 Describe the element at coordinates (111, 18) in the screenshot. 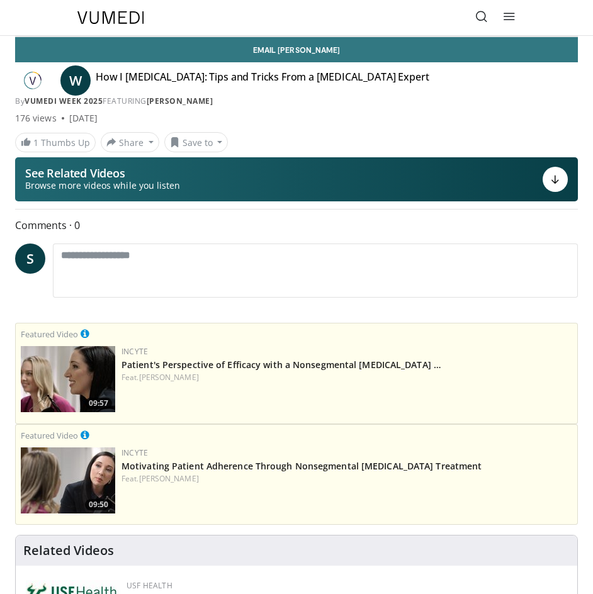

I see `img: VuMedi Logo` at that location.